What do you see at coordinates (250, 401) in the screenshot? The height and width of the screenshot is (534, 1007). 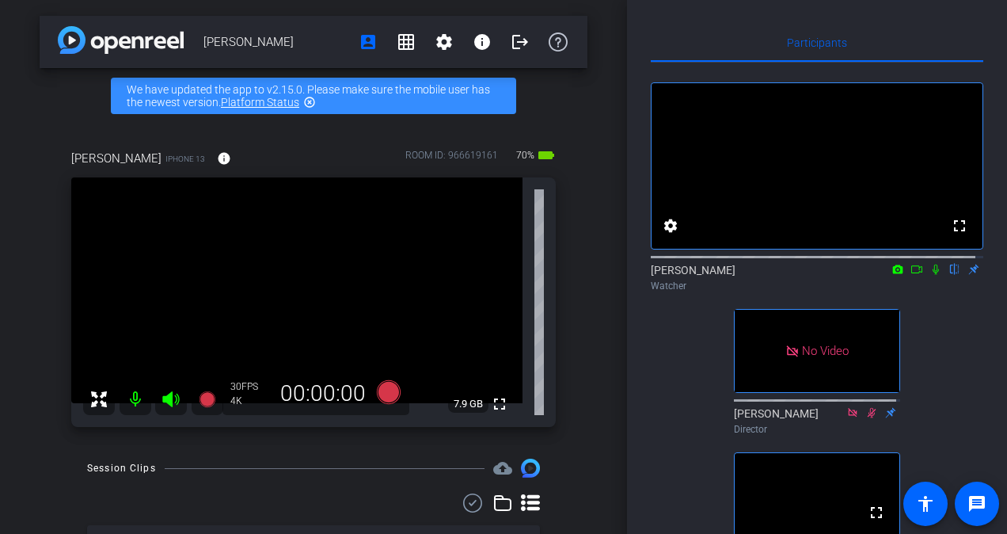 I see `div: 4K` at bounding box center [250, 401].